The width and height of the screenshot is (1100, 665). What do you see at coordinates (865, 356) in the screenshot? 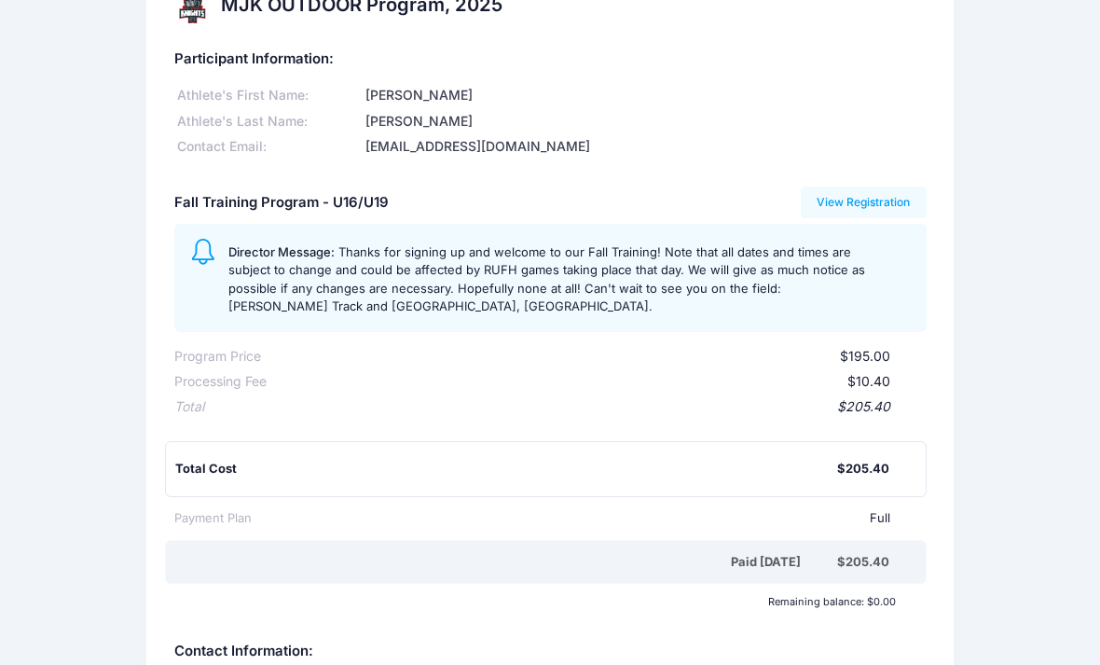
I see `span: $195.00` at bounding box center [865, 356].